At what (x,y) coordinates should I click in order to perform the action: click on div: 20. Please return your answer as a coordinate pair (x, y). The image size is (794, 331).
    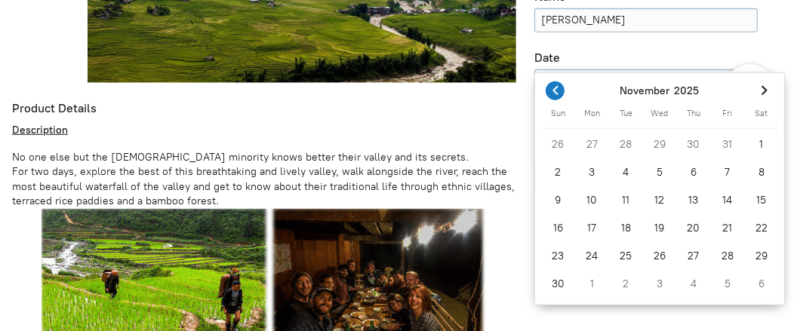
    Looking at the image, I should click on (694, 229).